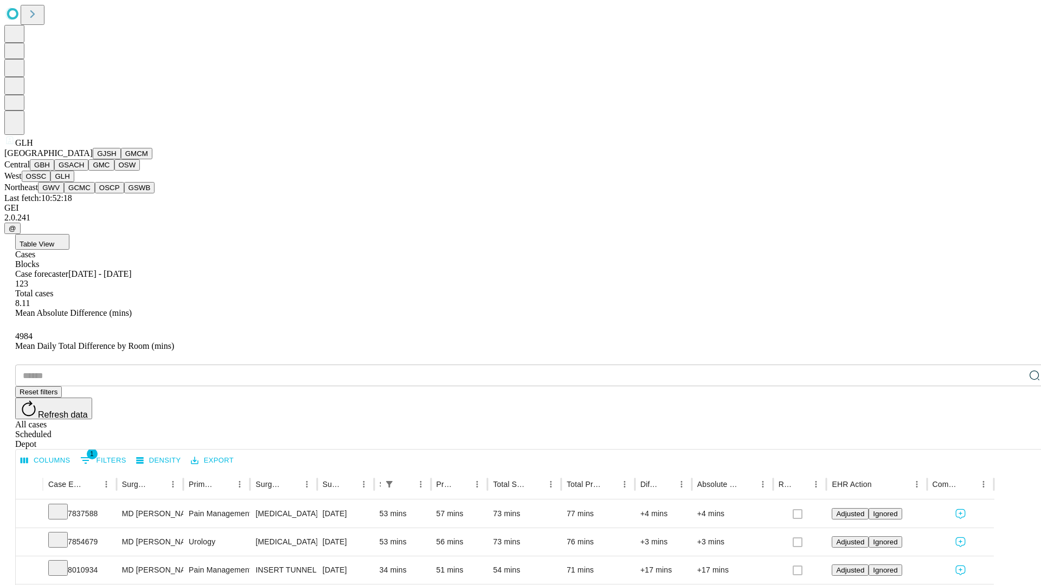  What do you see at coordinates (36, 176) in the screenshot?
I see `button: OSSC` at bounding box center [36, 176].